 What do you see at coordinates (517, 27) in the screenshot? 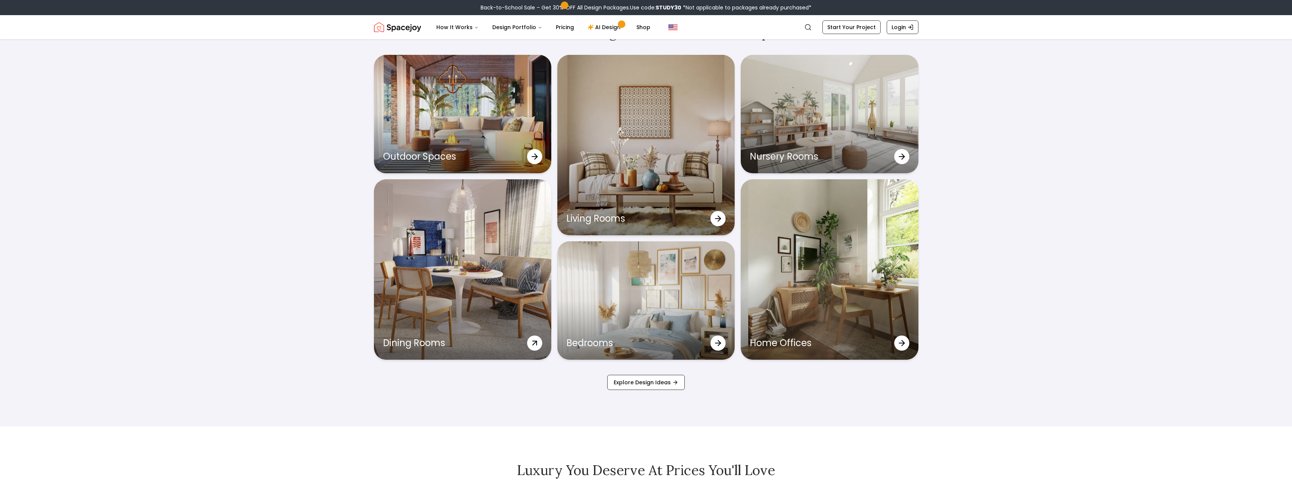
I see `button: Design Portfolio` at bounding box center [517, 27].